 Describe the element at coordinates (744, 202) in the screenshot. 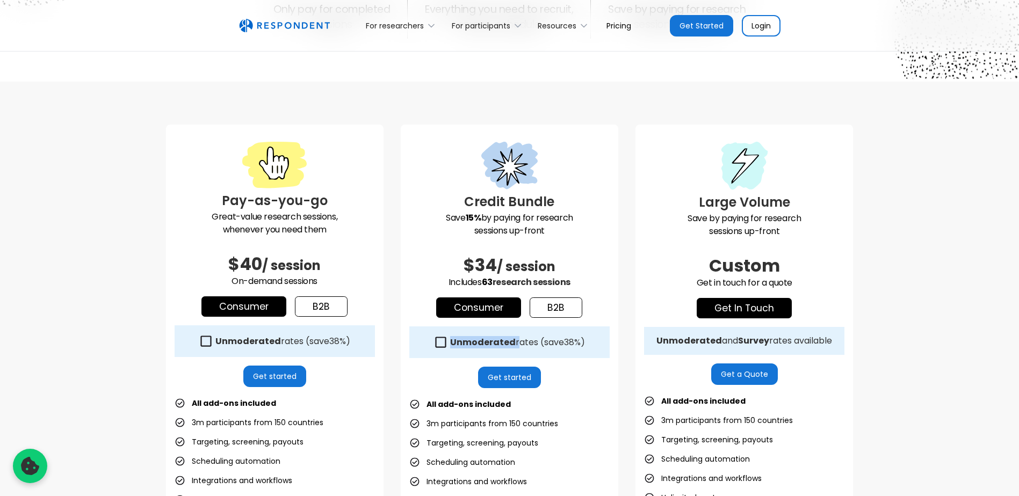

I see `h3: Large Volume` at that location.